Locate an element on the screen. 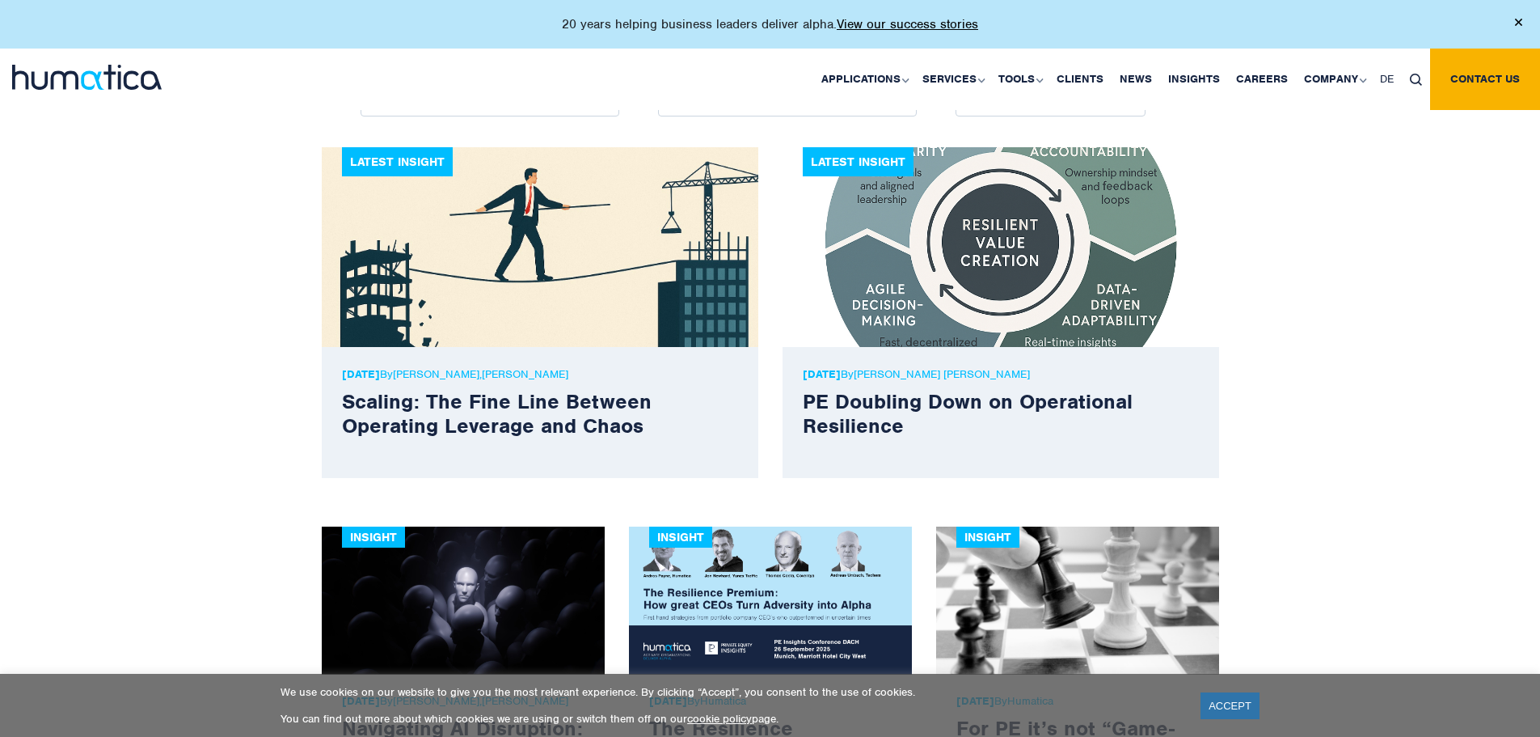  img: logo is located at coordinates (87, 77).